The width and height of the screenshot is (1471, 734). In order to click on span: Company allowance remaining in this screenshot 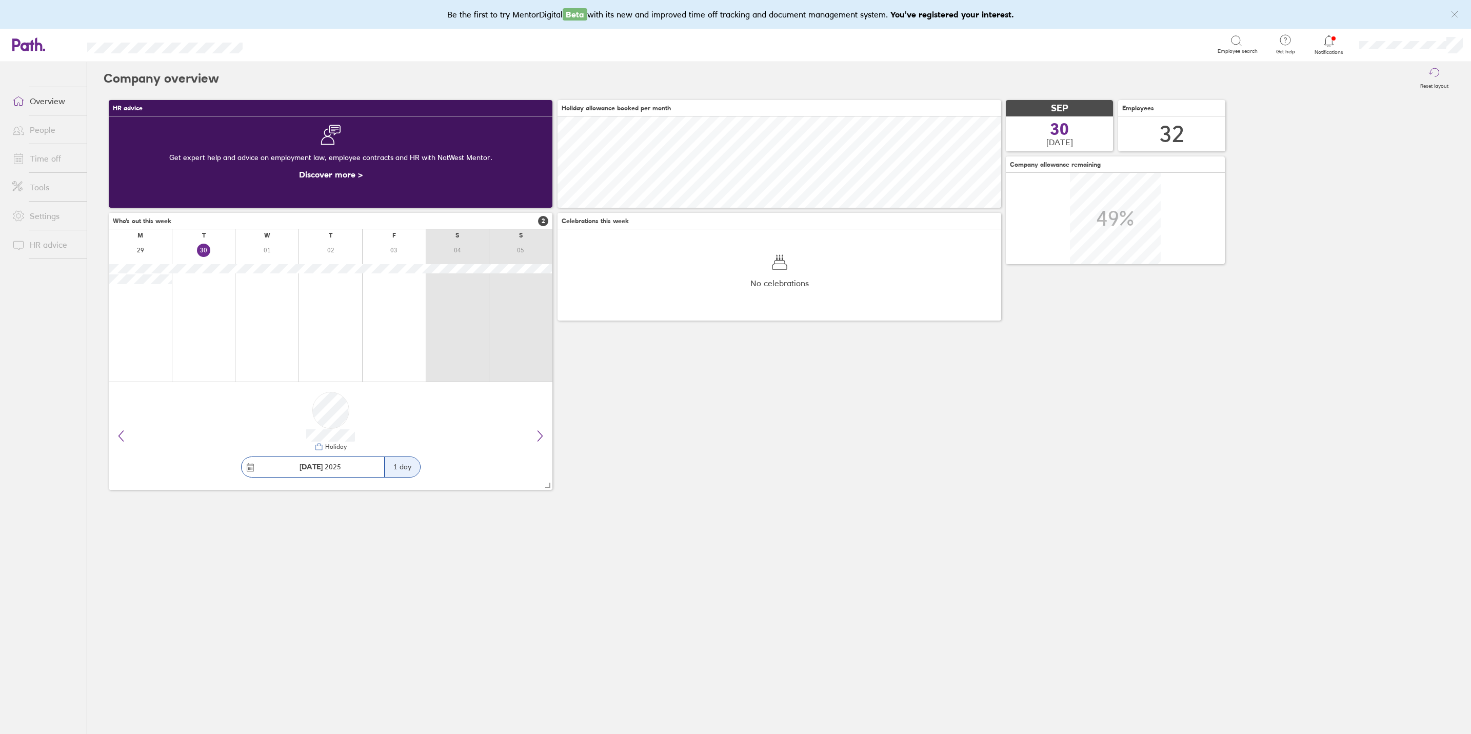, I will do `click(1055, 165)`.